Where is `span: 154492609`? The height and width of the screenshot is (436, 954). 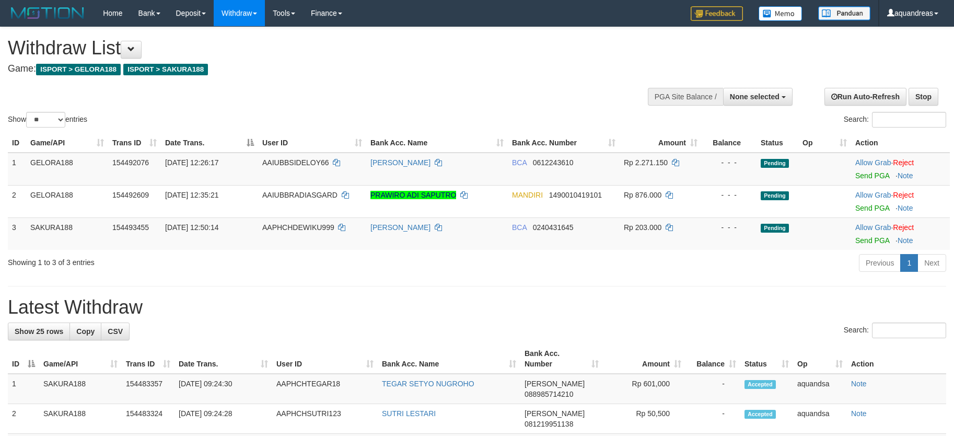 span: 154492609 is located at coordinates (131, 195).